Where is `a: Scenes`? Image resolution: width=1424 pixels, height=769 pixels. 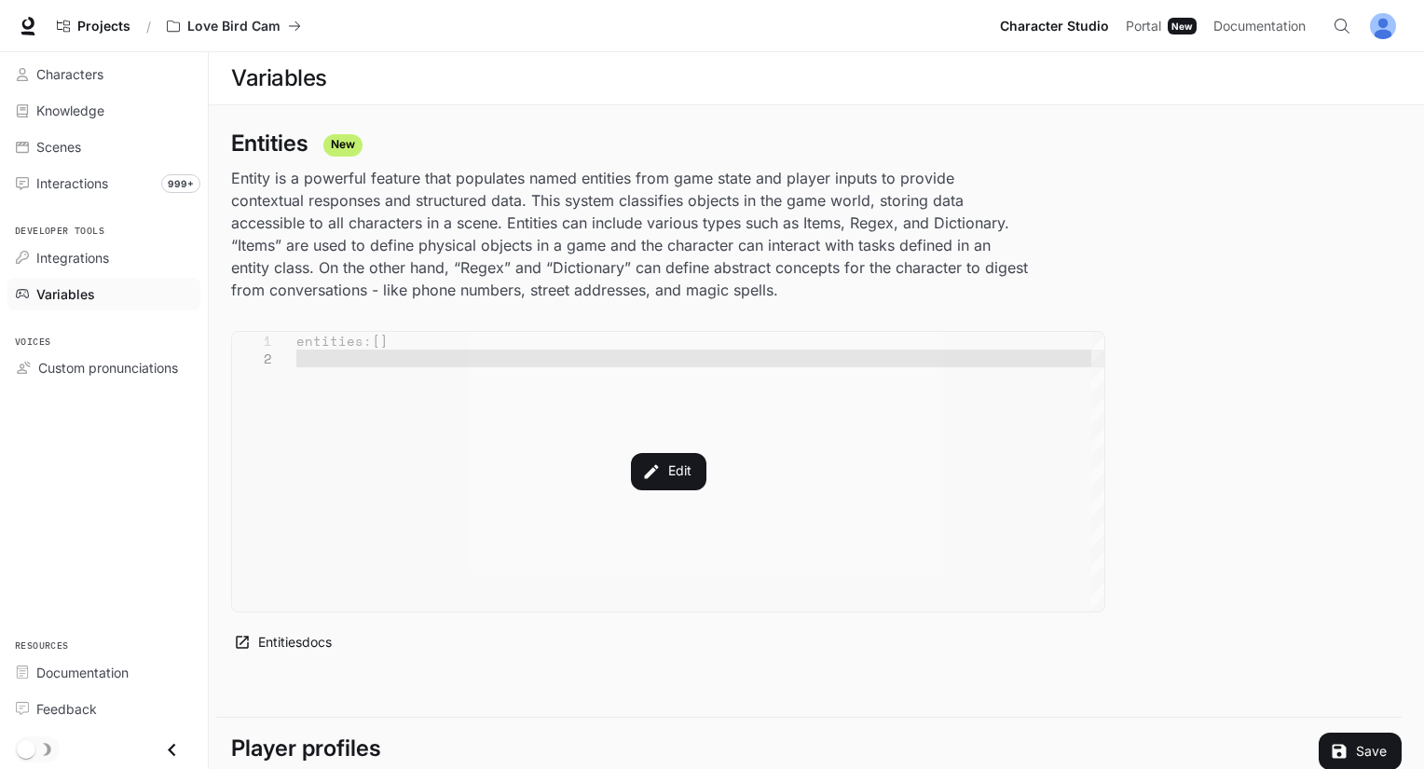 a: Scenes is located at coordinates (103, 146).